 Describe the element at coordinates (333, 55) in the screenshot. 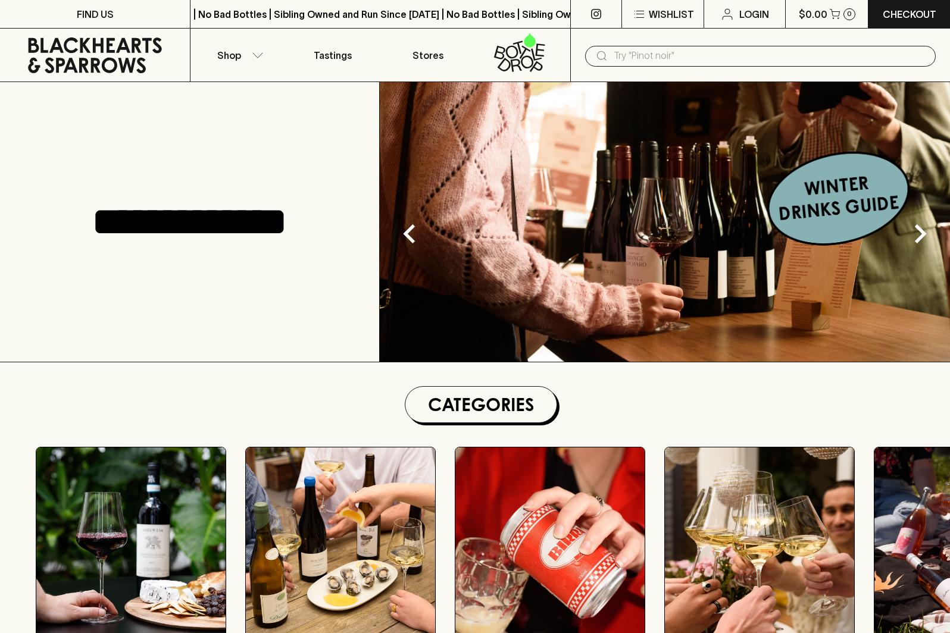

I see `a: Tastings` at that location.